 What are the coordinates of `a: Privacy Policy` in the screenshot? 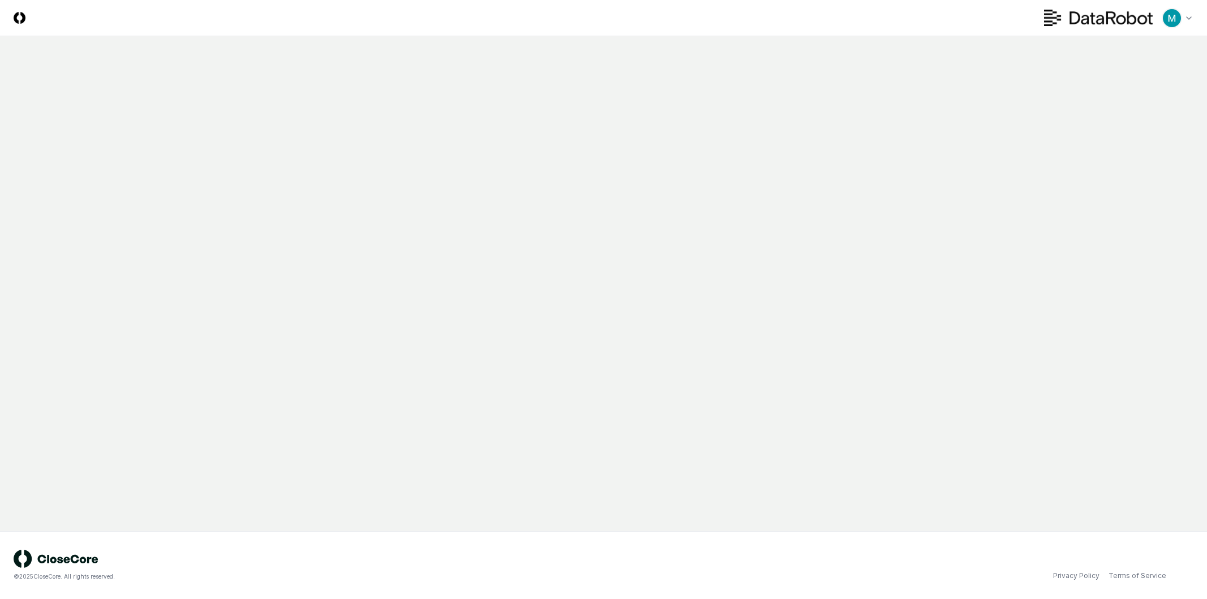 It's located at (1077, 576).